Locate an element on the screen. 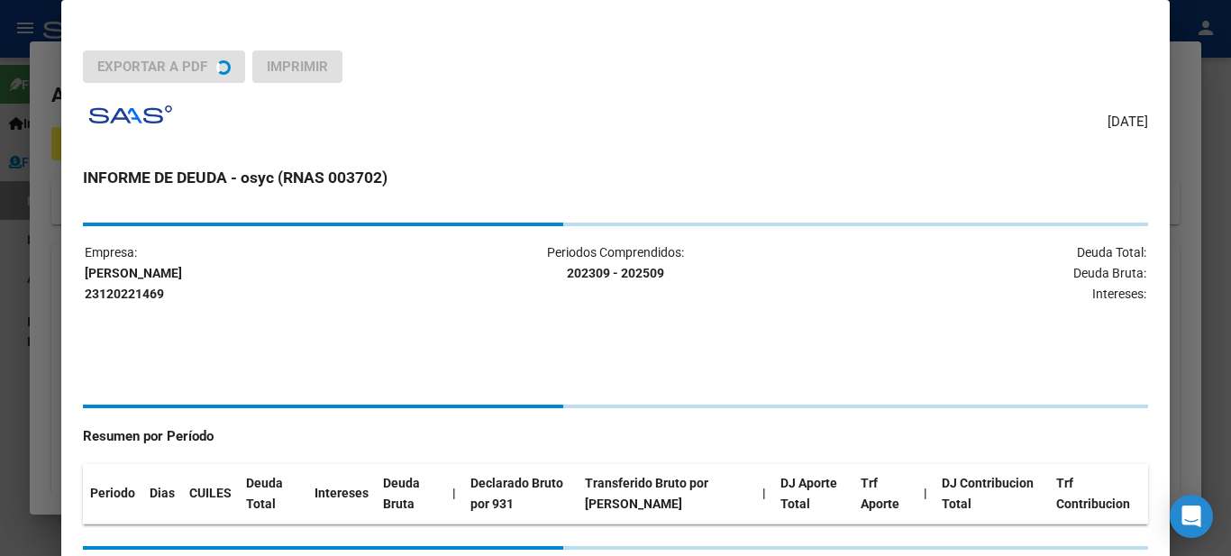  p: Deuda Total: Deuda Bruta: Intereses: is located at coordinates (970, 273).